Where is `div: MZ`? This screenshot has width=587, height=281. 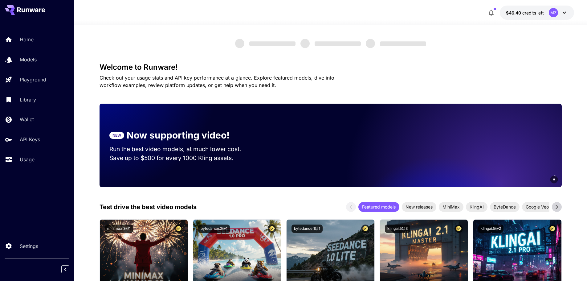
div: MZ is located at coordinates (553, 13).